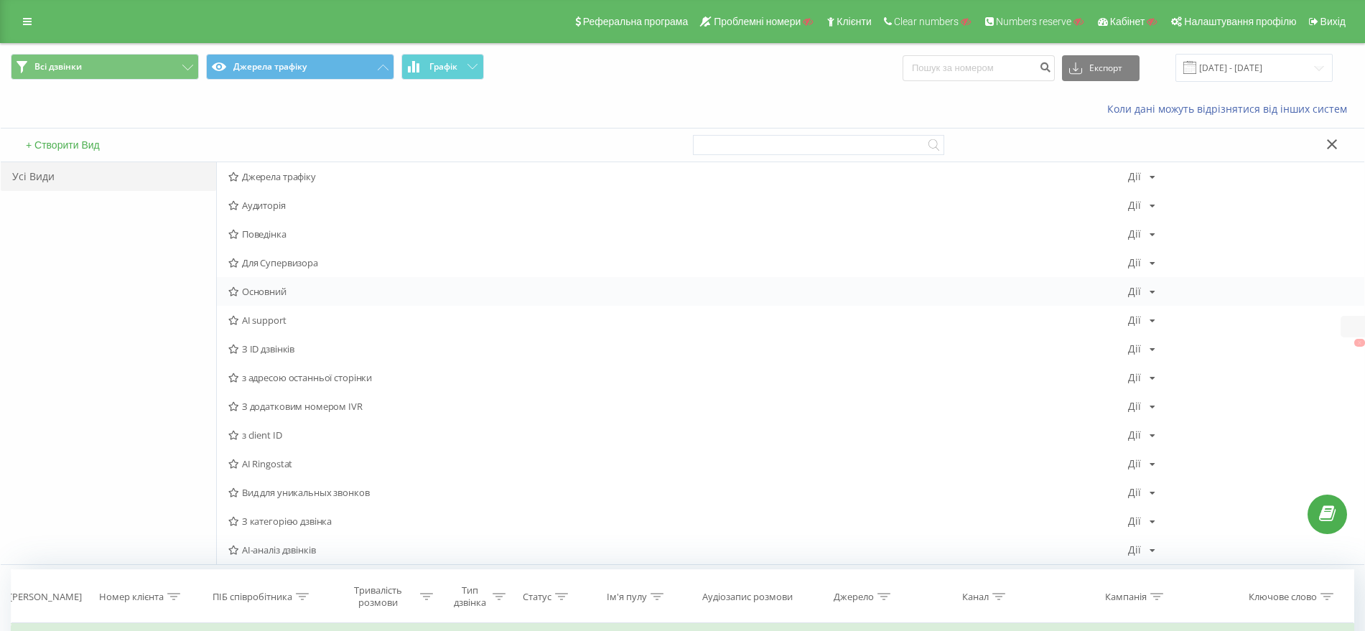  I want to click on input: Пошук за номером, so click(979, 68).